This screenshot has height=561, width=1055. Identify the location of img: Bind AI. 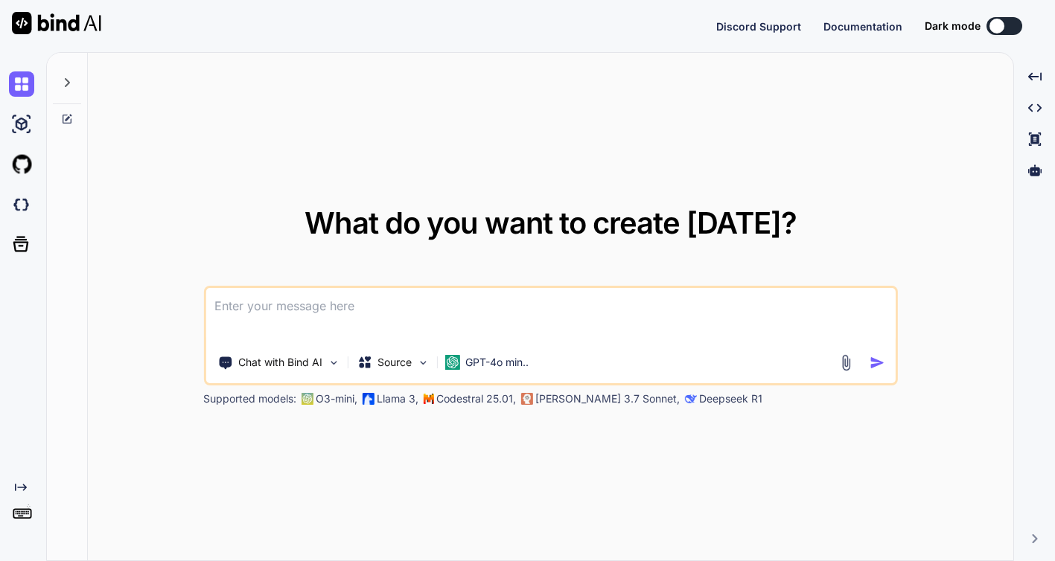
(57, 23).